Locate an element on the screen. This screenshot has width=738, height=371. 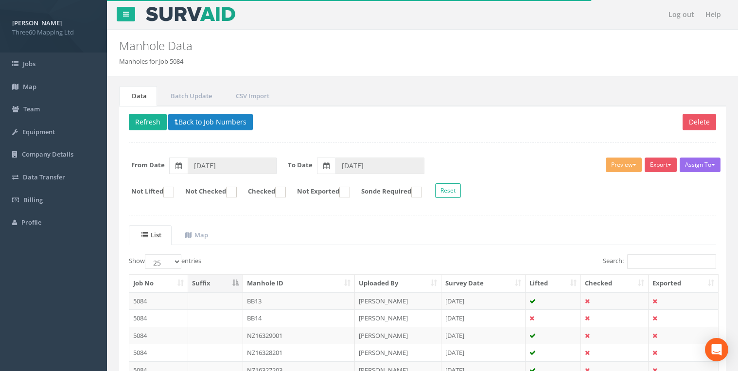
th: Manhole ID: activate to sort column ascending is located at coordinates (299, 283).